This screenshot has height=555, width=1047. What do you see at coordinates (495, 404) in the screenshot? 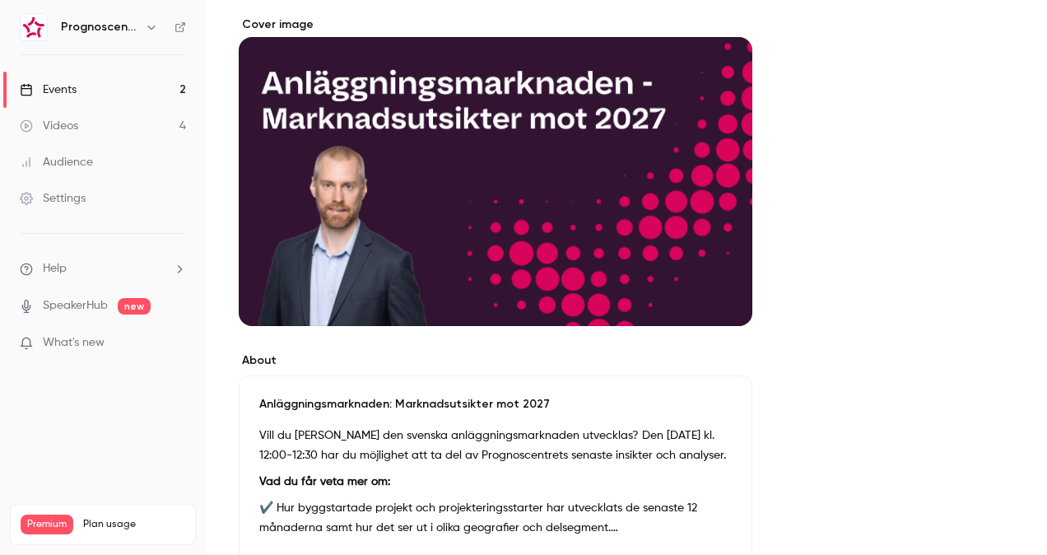
I see `p: Anläggningsmarknaden: Marknadsutsikter mot 2027` at bounding box center [495, 404].